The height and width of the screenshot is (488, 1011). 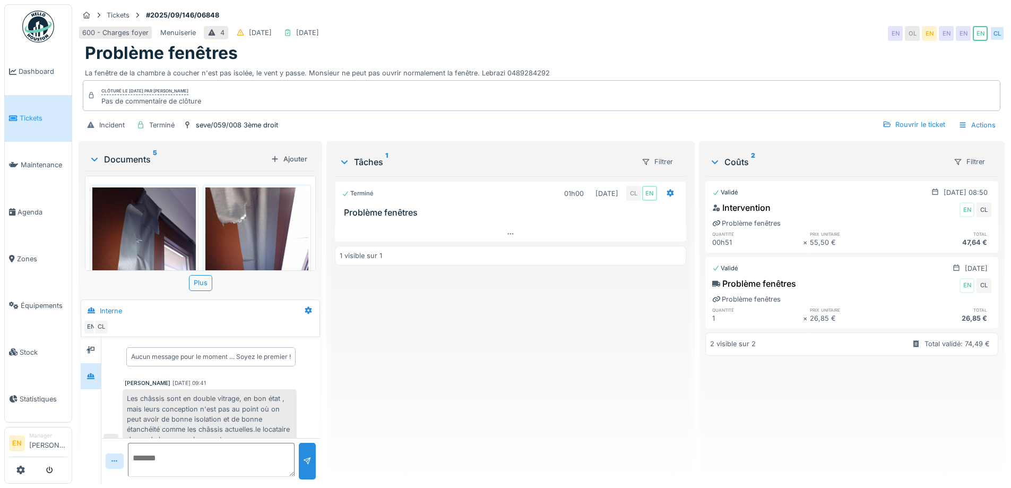 I want to click on img: dvaatg3k9by0tl016whtlmdnqr5w, so click(x=257, y=256).